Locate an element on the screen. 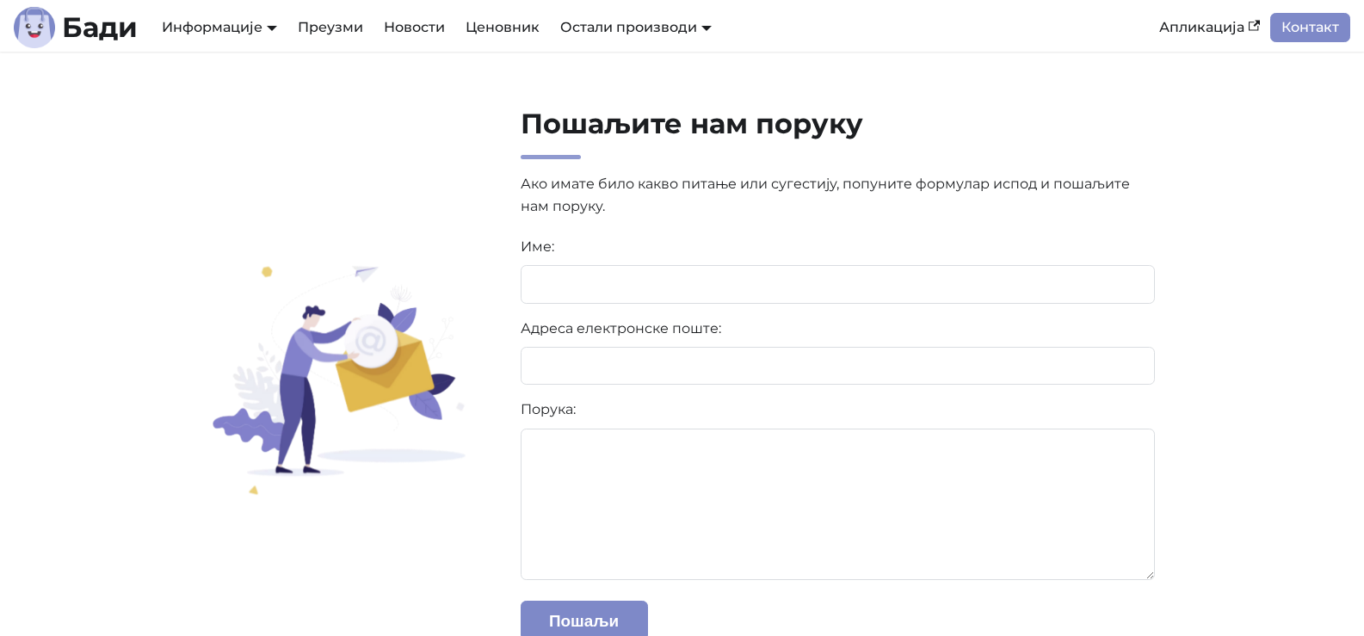  img: Пошаљите нам поруку is located at coordinates (337, 379).